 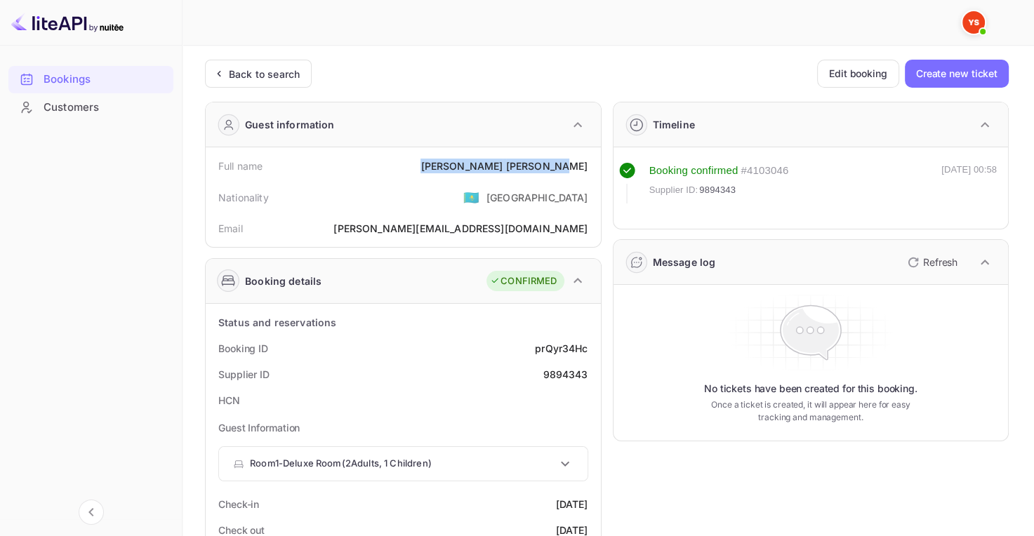 I want to click on ya-tr-span: Edit booking, so click(x=857, y=74).